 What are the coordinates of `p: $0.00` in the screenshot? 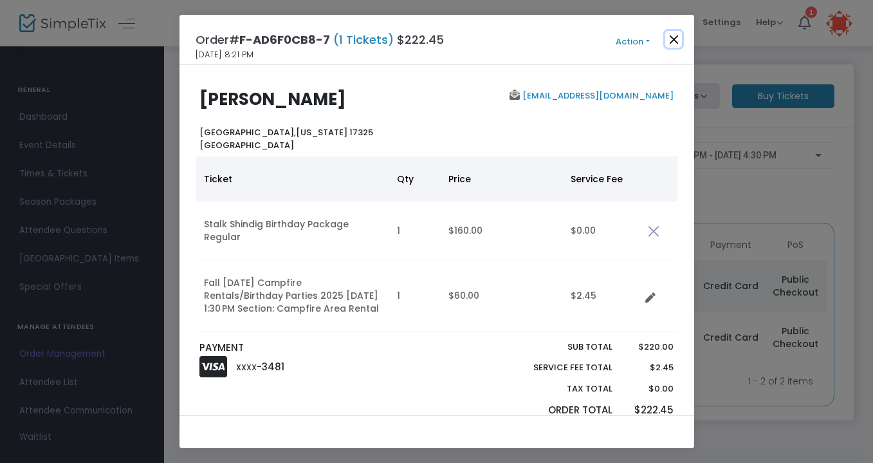 It's located at (649, 389).